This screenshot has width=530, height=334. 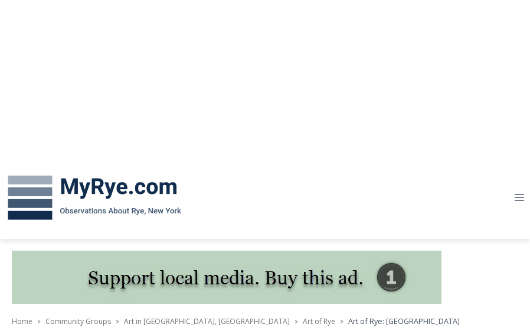 I want to click on span: Home, so click(x=22, y=321).